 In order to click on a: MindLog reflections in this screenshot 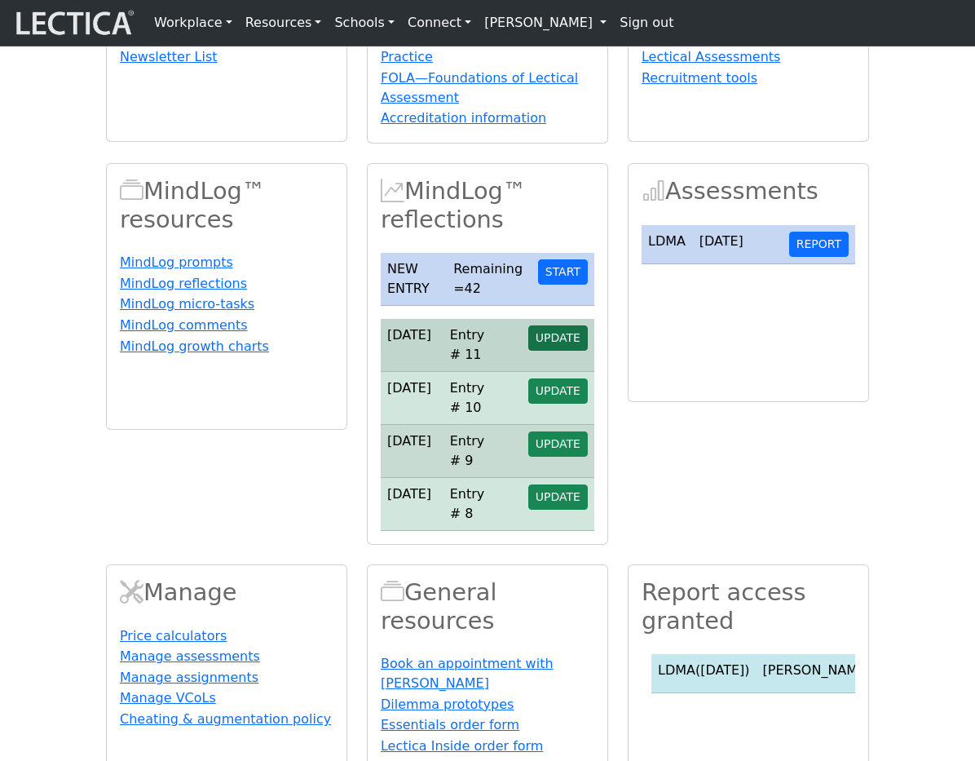, I will do `click(183, 283)`.